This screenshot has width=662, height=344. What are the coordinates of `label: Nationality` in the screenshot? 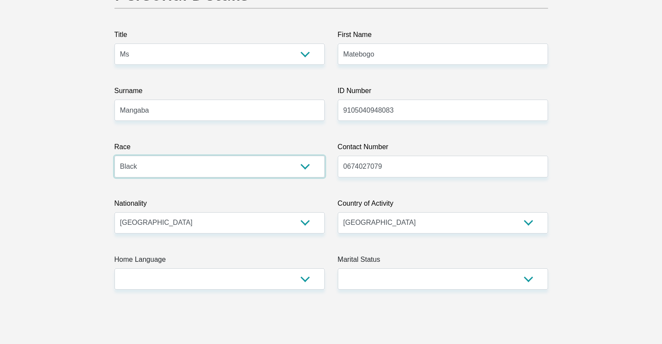 It's located at (219, 205).